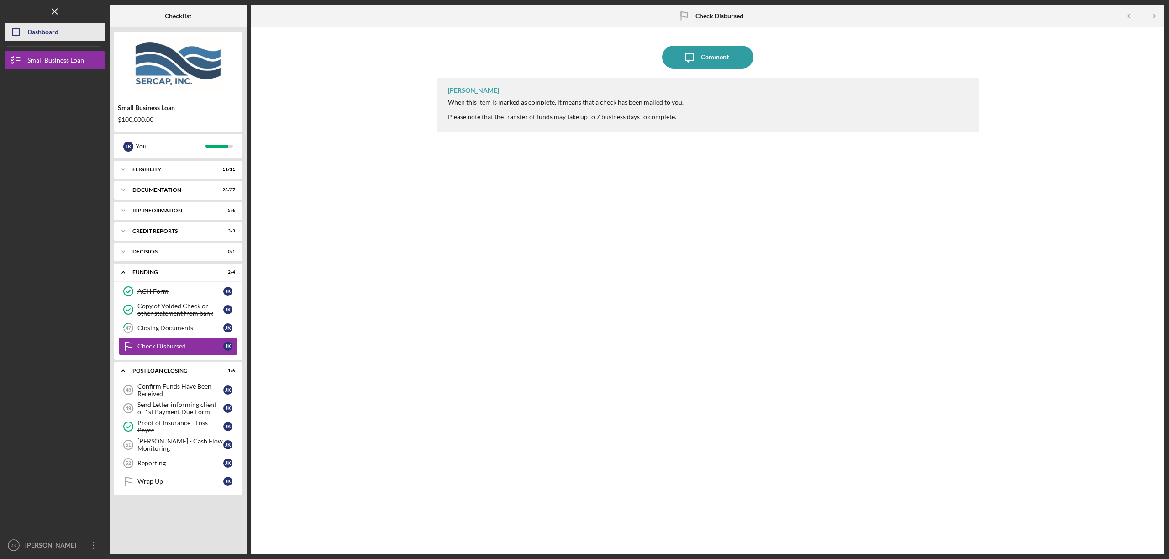 Image resolution: width=1169 pixels, height=559 pixels. What do you see at coordinates (227, 169) in the screenshot?
I see `div: 11 / 11` at bounding box center [227, 169].